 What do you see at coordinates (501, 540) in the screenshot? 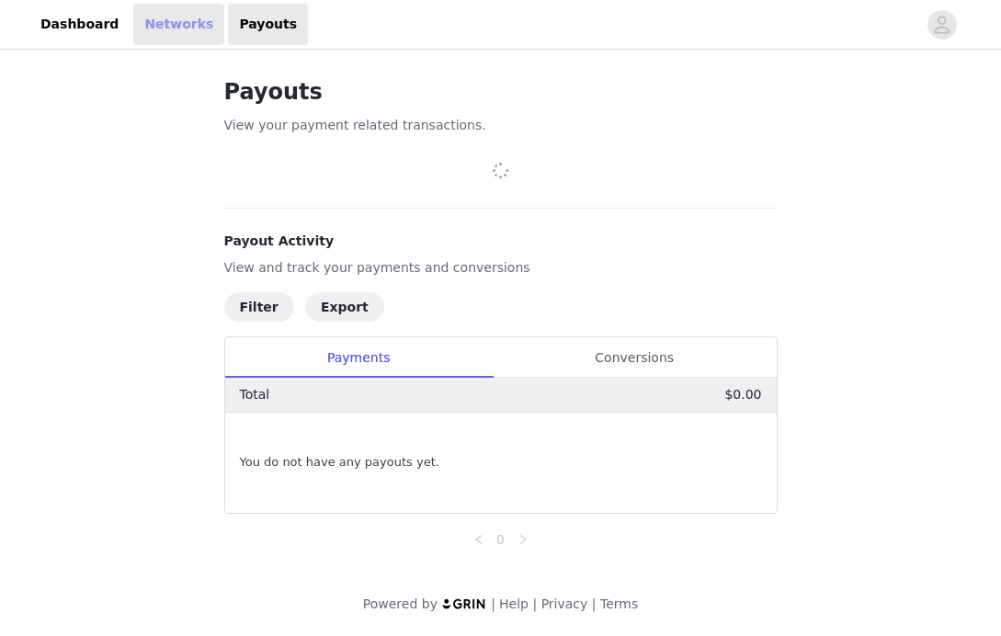
I see `a: 0` at bounding box center [501, 540].